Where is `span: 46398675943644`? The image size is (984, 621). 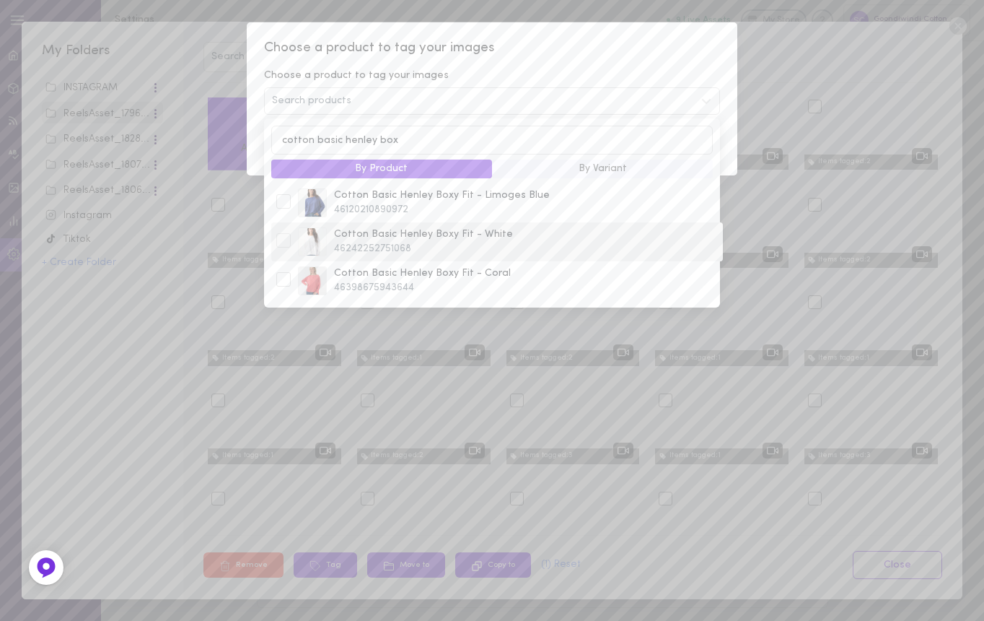
span: 46398675943644 is located at coordinates (526, 288).